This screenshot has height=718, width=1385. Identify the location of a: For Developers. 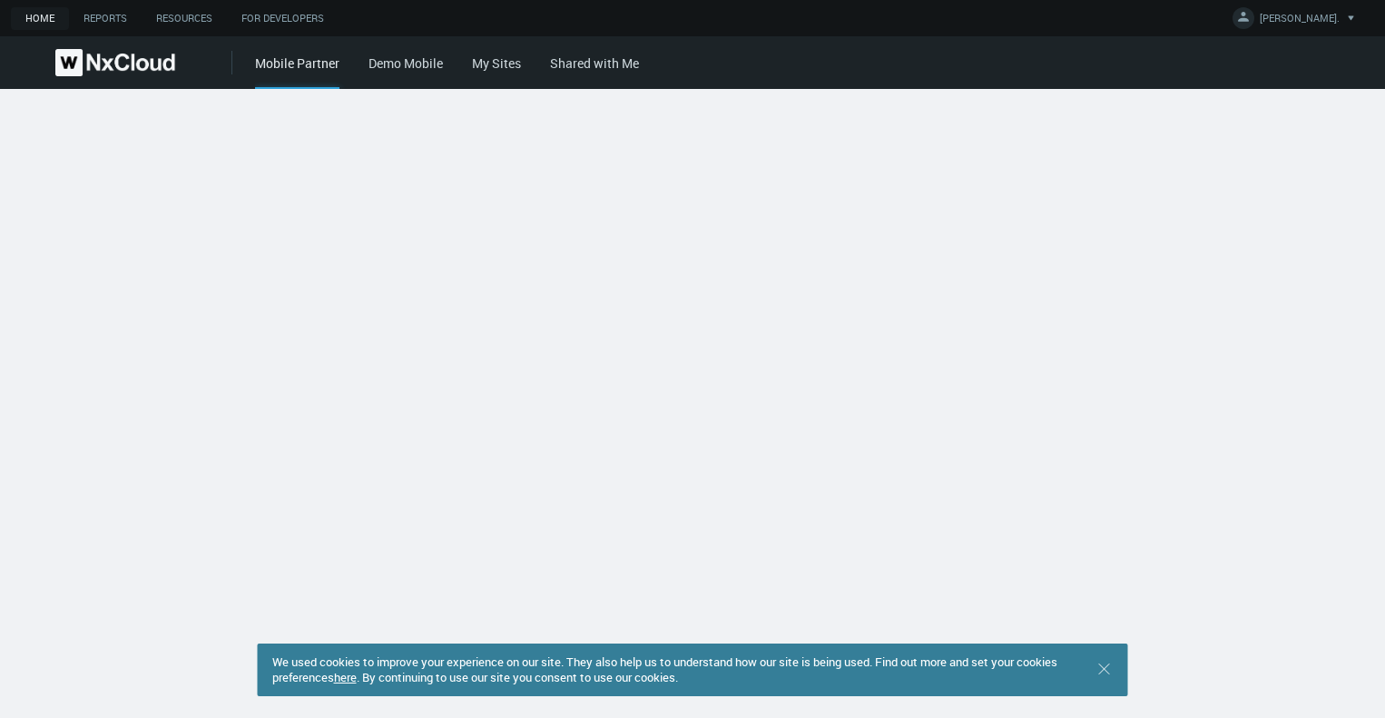
(282, 18).